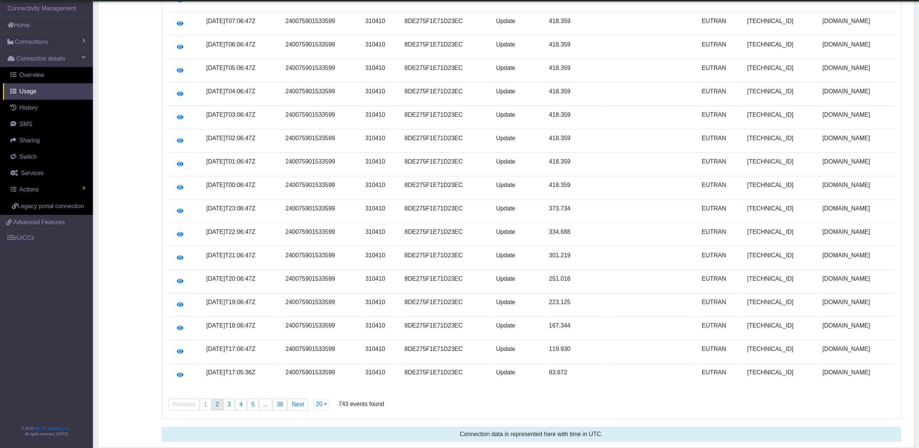  I want to click on td: 334.688, so click(577, 234).